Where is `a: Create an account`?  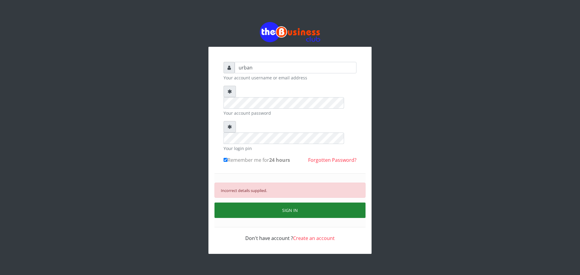
a: Create an account is located at coordinates (314, 238).